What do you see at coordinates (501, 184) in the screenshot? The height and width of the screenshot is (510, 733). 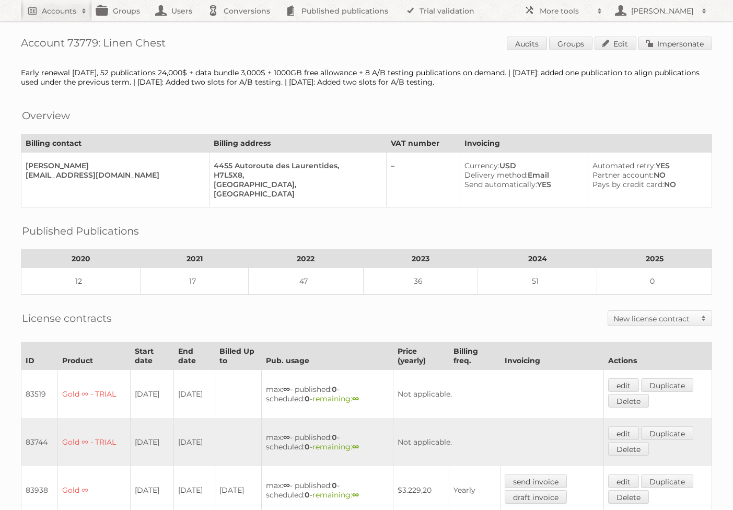 I see `span: Send automatically:` at bounding box center [501, 184].